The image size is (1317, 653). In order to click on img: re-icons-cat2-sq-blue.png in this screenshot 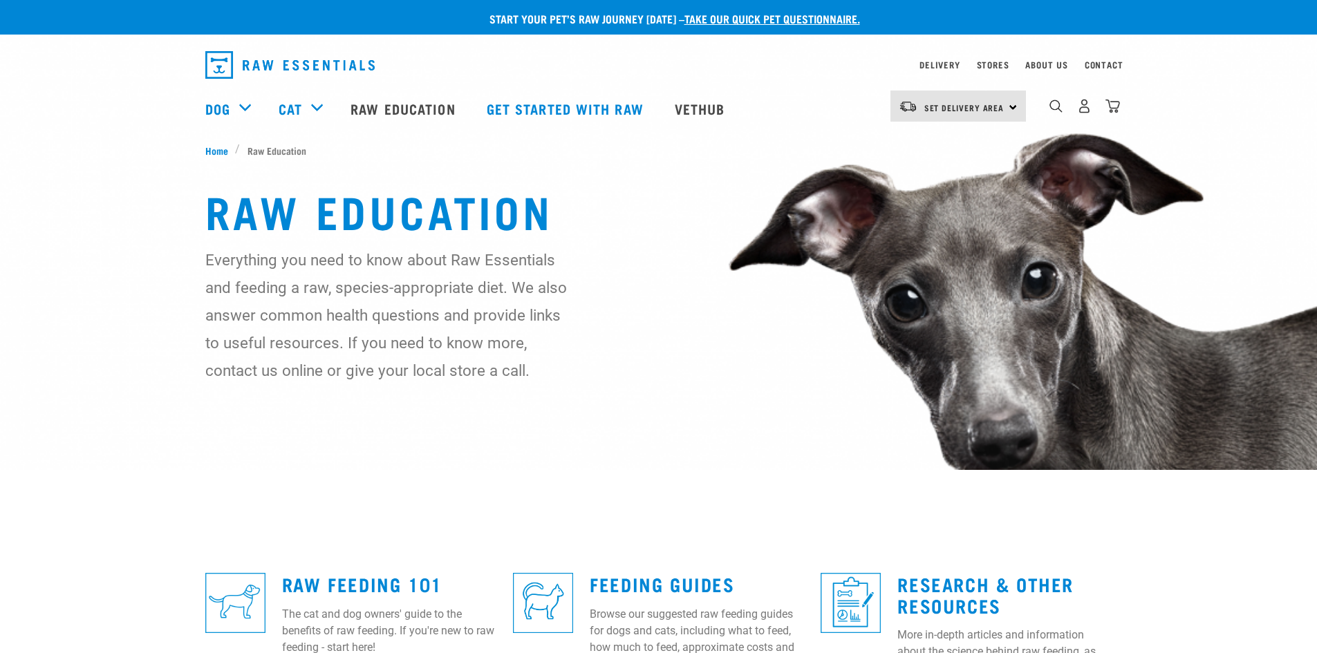, I will do `click(543, 603)`.